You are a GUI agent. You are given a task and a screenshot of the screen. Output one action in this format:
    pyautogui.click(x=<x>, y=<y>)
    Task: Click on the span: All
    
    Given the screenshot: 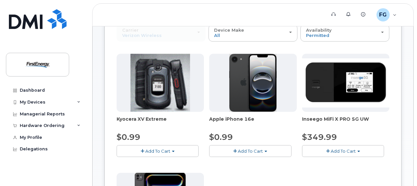 What is the action you would take?
    pyautogui.click(x=217, y=35)
    